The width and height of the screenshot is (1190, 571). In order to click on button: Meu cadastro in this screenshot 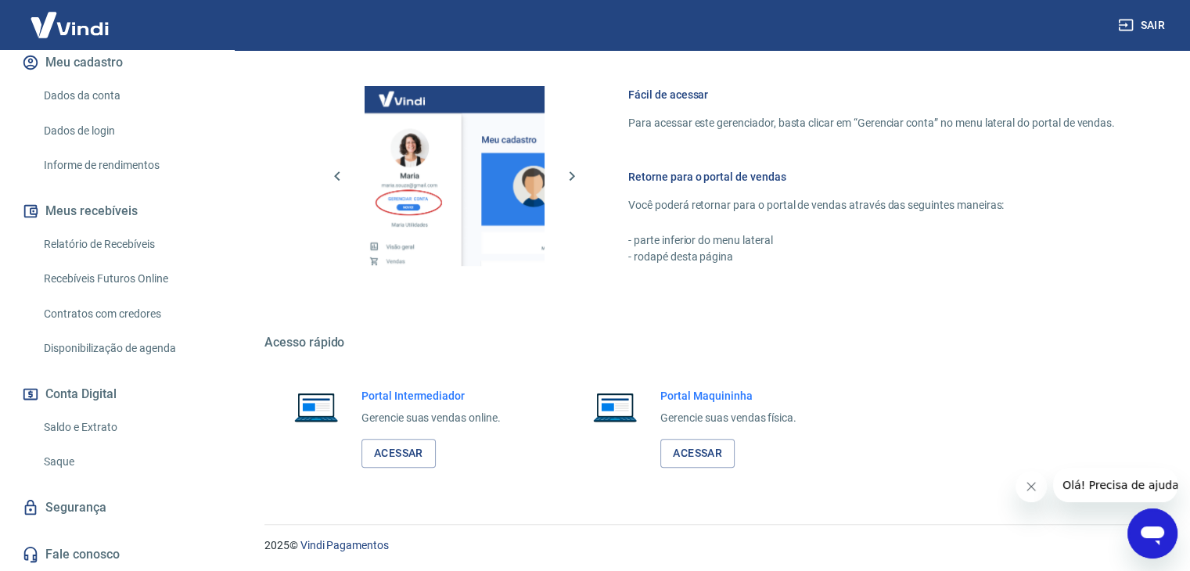, I will do `click(117, 63)`.